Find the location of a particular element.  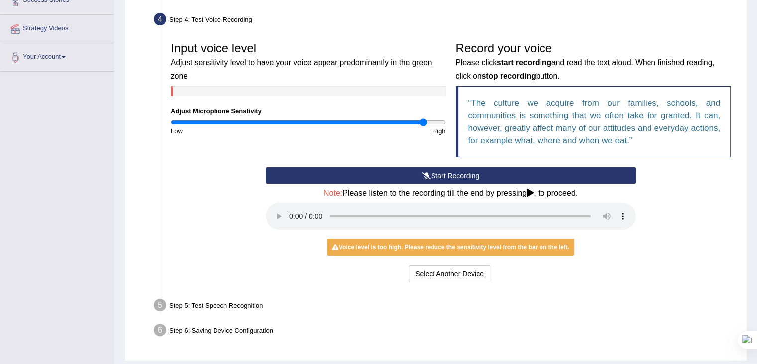

label: Adjust Microphone Senstivity is located at coordinates (216, 111).